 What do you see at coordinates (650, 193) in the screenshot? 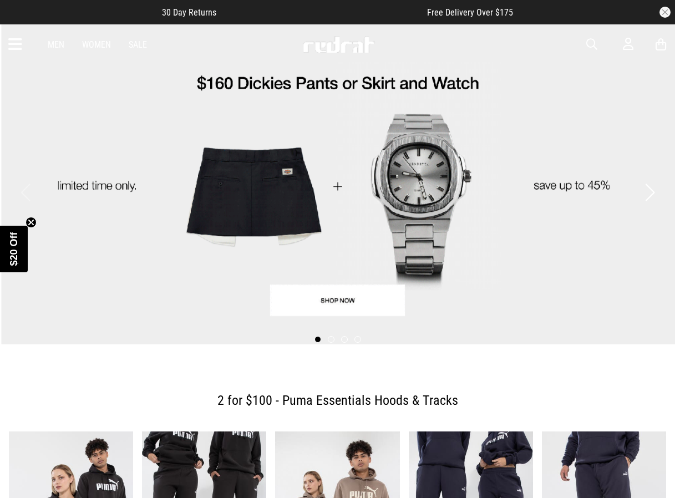
I see `button: Next slide` at bounding box center [650, 193].